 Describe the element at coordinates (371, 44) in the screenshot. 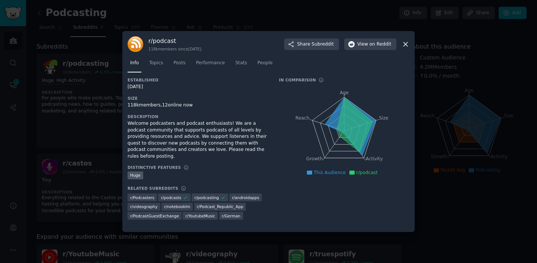

I see `button: Viewon Reddit` at that location.